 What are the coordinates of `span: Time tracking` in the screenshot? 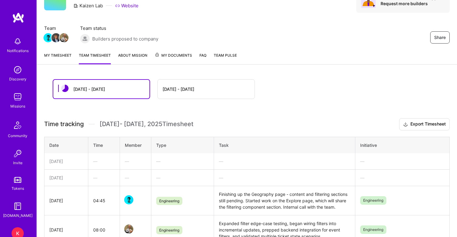 It's located at (64, 124).